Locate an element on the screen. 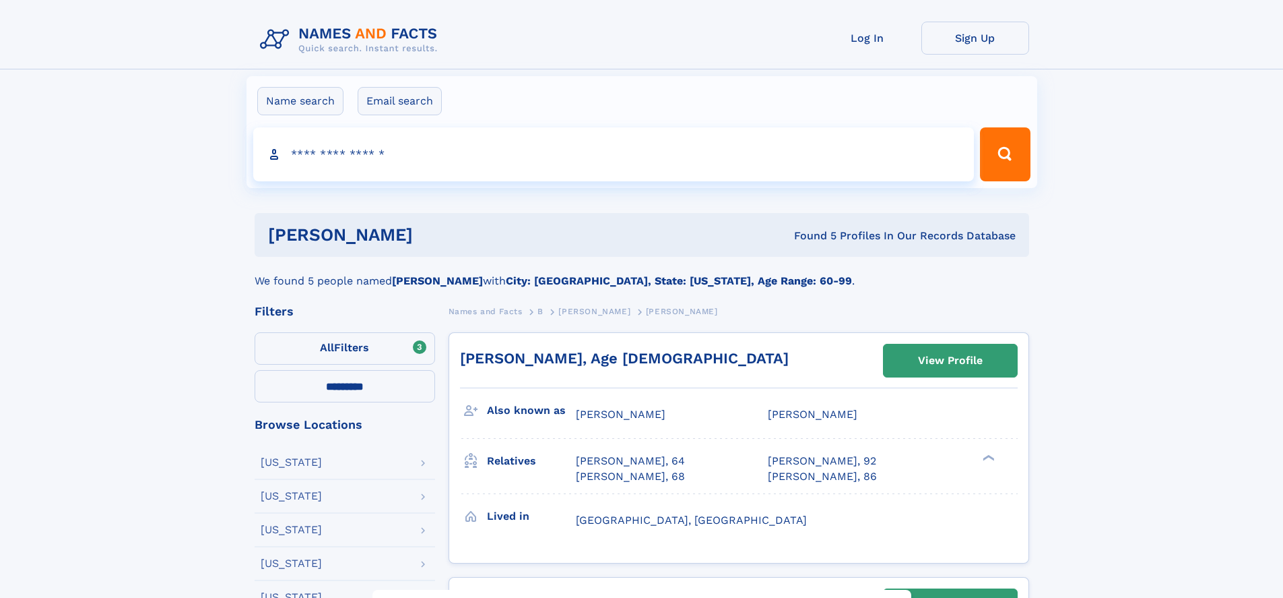 Image resolution: width=1283 pixels, height=598 pixels. h3: Lived in is located at coordinates (532, 516).